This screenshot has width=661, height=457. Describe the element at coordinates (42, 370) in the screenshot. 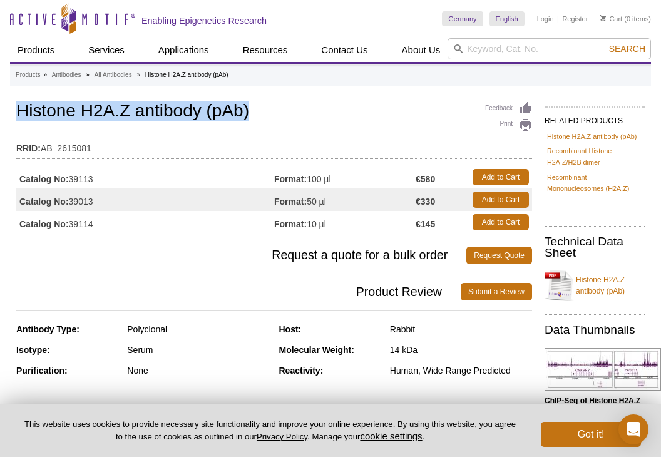

I see `strong: Purification:` at that location.